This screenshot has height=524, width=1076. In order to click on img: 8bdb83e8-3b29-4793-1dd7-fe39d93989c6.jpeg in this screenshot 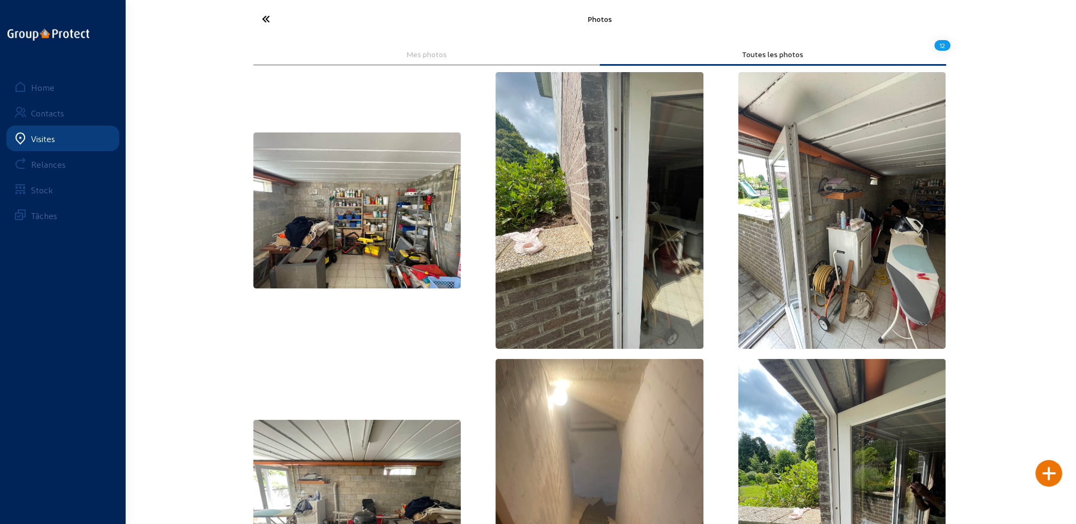, I will do `click(842, 211)`.